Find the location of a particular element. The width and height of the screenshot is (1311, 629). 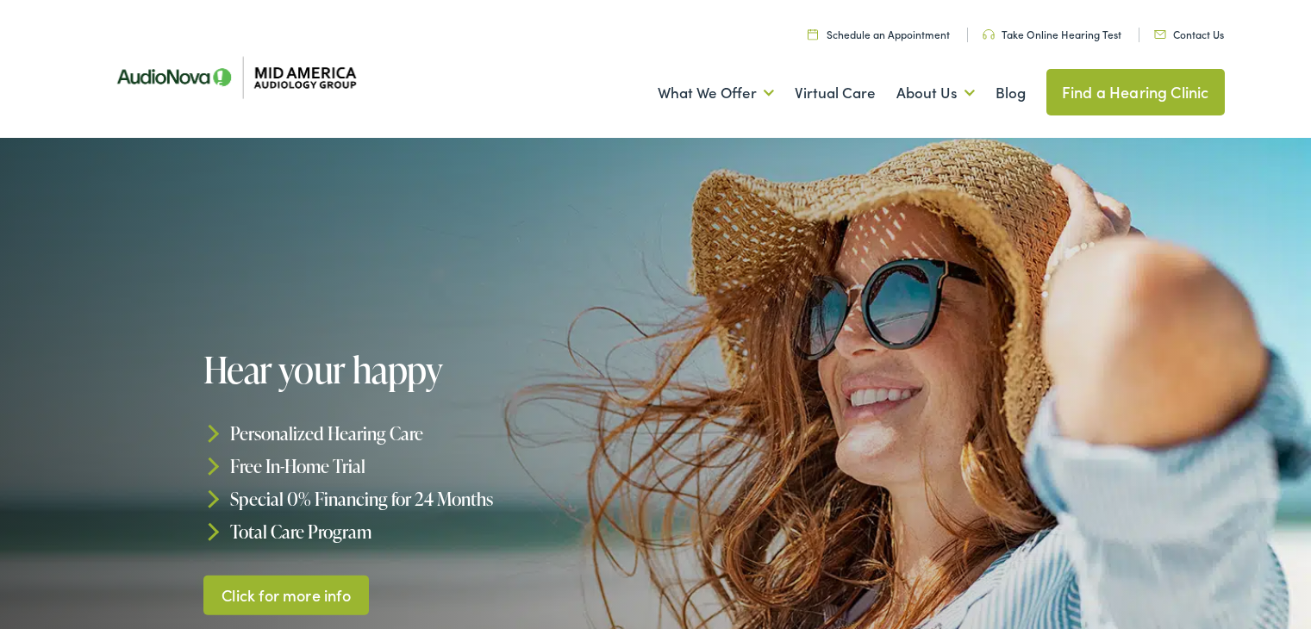

a: Click for more info is located at coordinates (286, 595).